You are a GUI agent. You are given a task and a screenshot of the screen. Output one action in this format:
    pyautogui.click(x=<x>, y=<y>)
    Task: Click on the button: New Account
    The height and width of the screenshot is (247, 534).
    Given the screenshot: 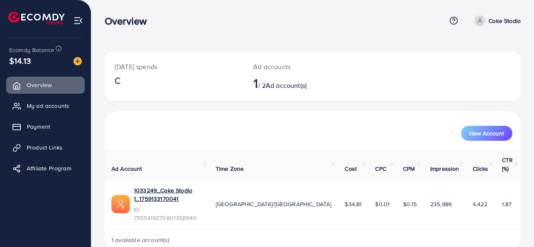 What is the action you would take?
    pyautogui.click(x=486, y=133)
    